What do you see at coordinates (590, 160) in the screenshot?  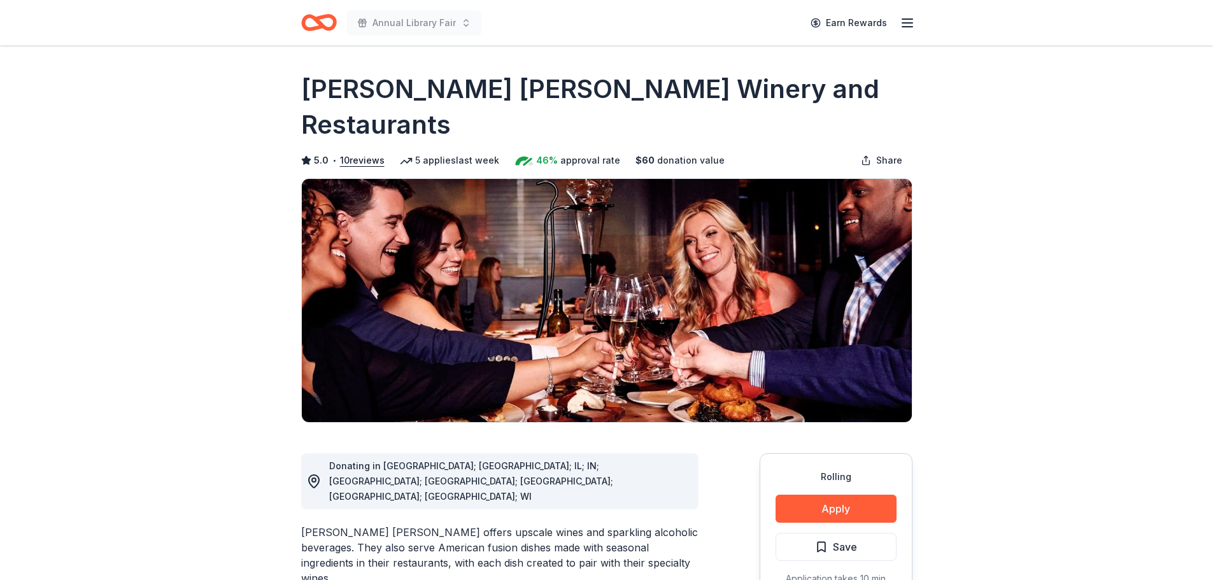 I see `span: approval rate` at bounding box center [590, 160].